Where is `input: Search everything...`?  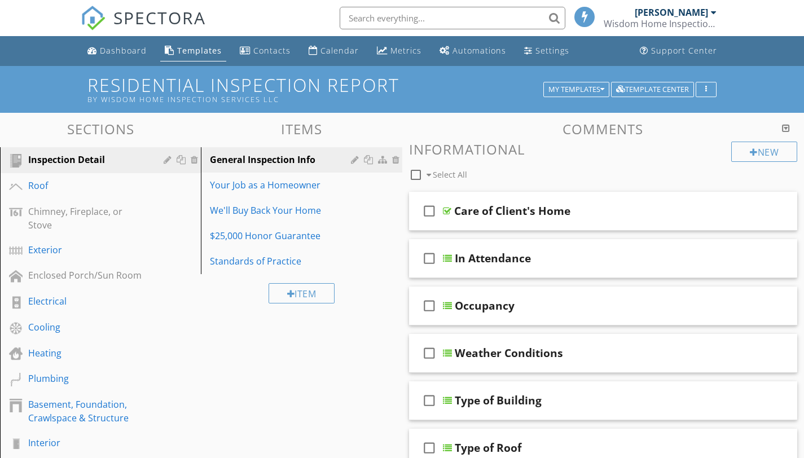 input: Search everything... is located at coordinates (452, 18).